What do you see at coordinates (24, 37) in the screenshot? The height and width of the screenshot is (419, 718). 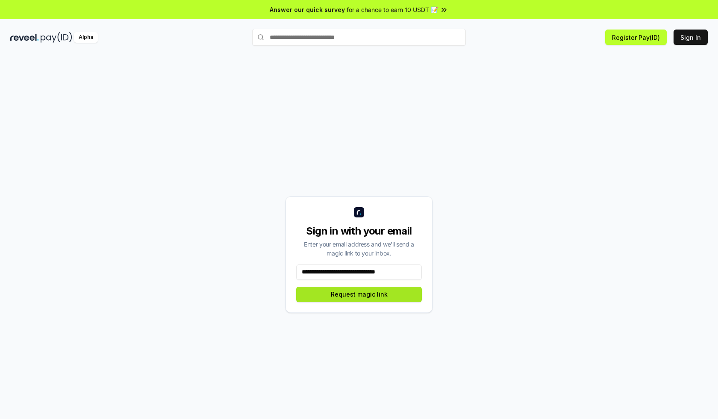 I see `img: reveel_dark` at bounding box center [24, 37].